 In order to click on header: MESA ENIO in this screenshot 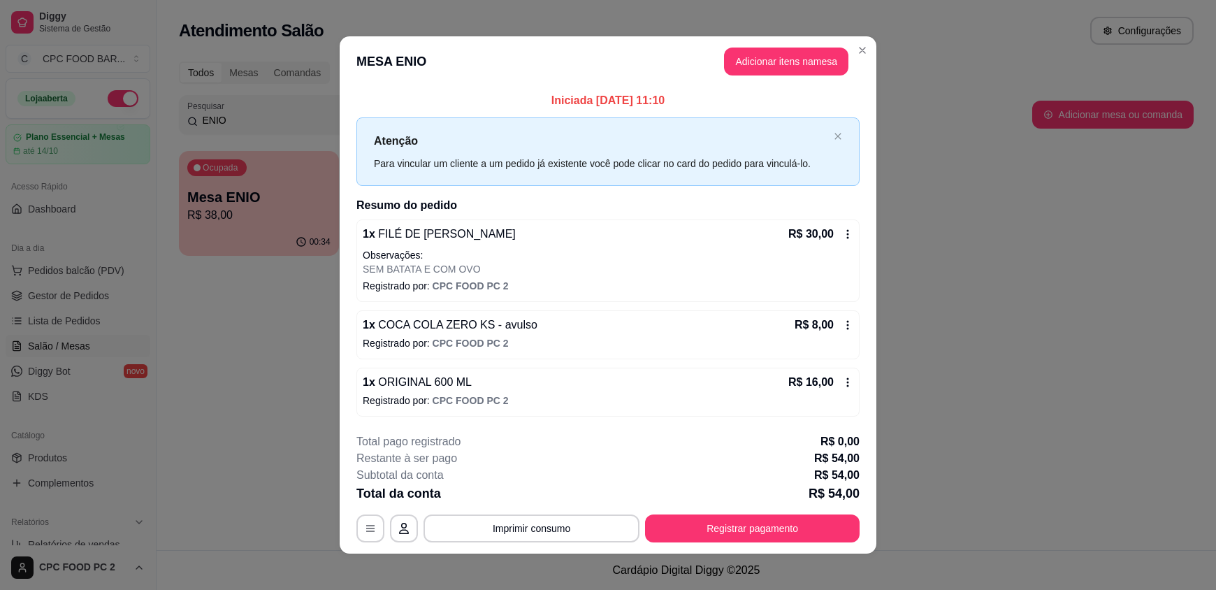, I will do `click(608, 62)`.